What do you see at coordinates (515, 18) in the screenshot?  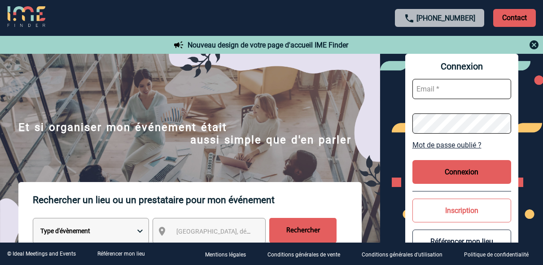 I see `p: Contact` at bounding box center [515, 18].